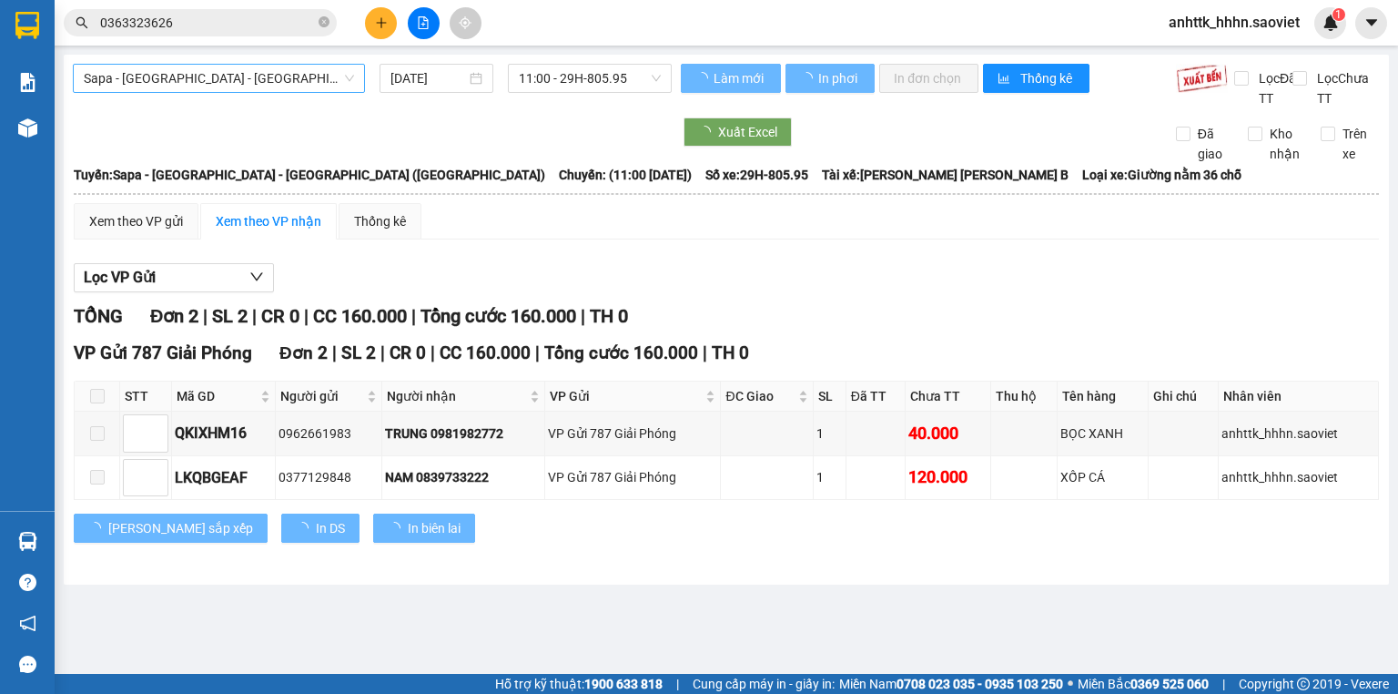  I want to click on span: Người nhận, so click(456, 396).